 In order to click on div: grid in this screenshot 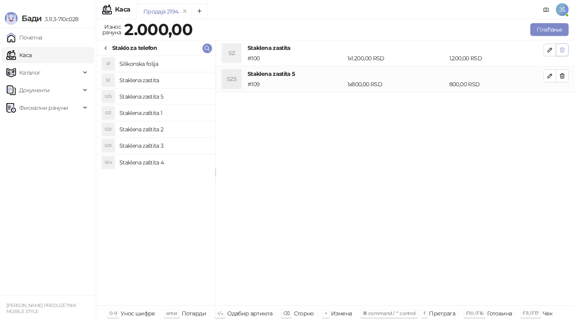, I will do `click(156, 181)`.